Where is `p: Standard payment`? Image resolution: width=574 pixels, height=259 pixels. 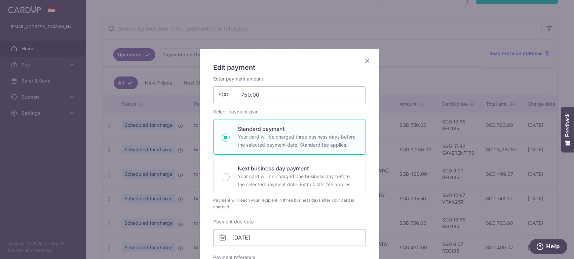
p: Standard payment is located at coordinates (297, 129).